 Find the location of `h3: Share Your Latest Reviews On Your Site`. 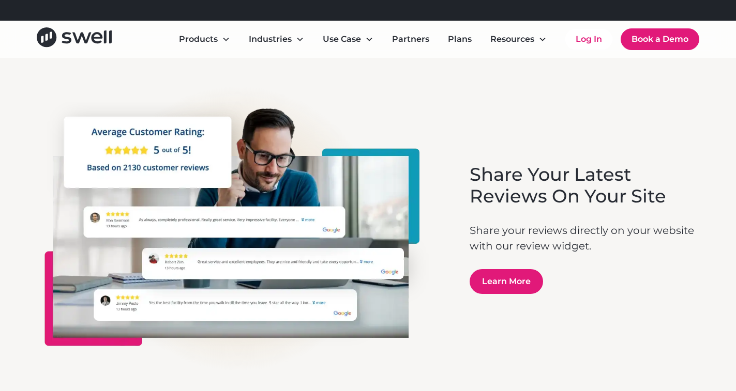

h3: Share Your Latest Reviews On Your Site is located at coordinates (584, 186).